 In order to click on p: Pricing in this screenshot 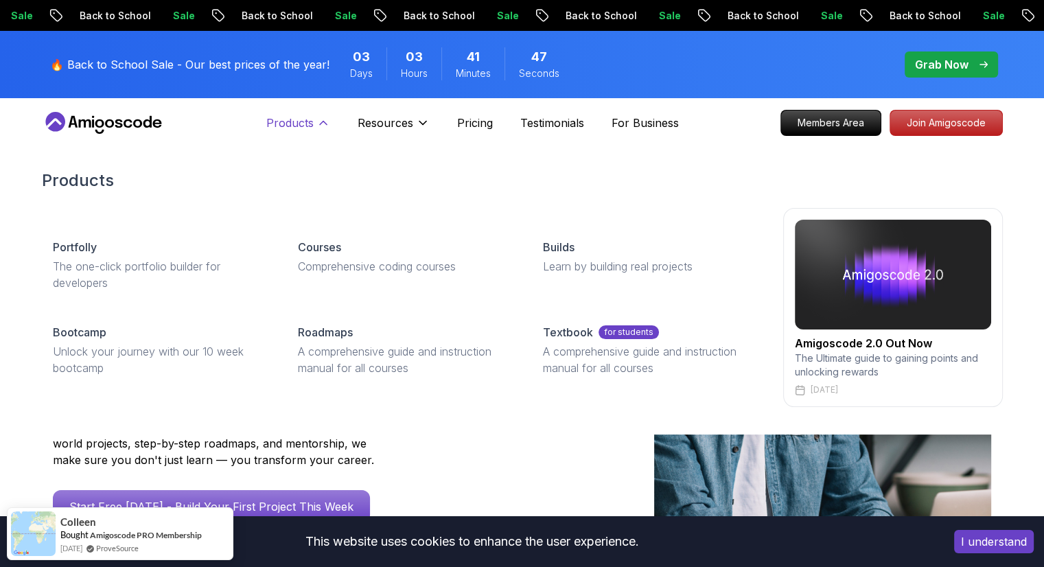, I will do `click(475, 123)`.